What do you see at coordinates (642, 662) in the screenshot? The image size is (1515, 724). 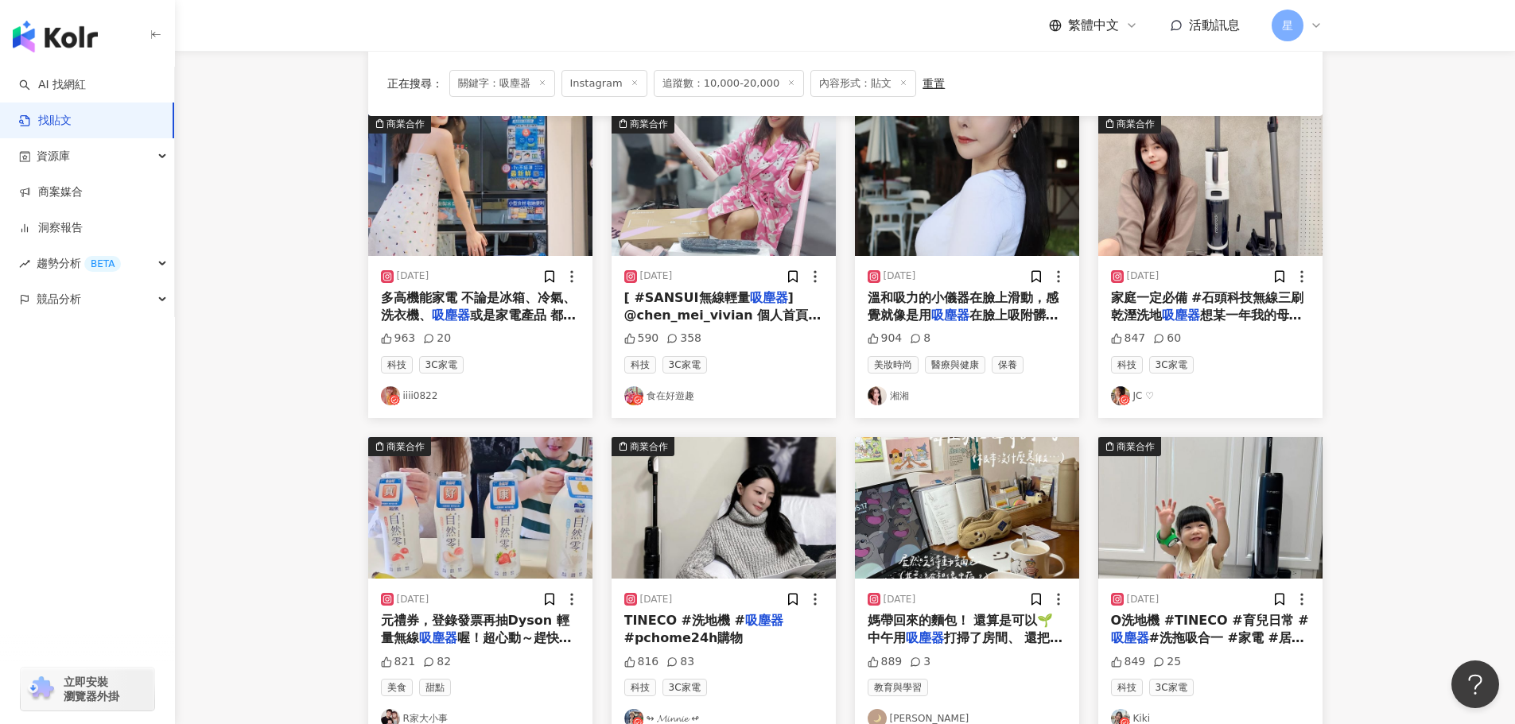 I see `div: 816` at bounding box center [642, 662].